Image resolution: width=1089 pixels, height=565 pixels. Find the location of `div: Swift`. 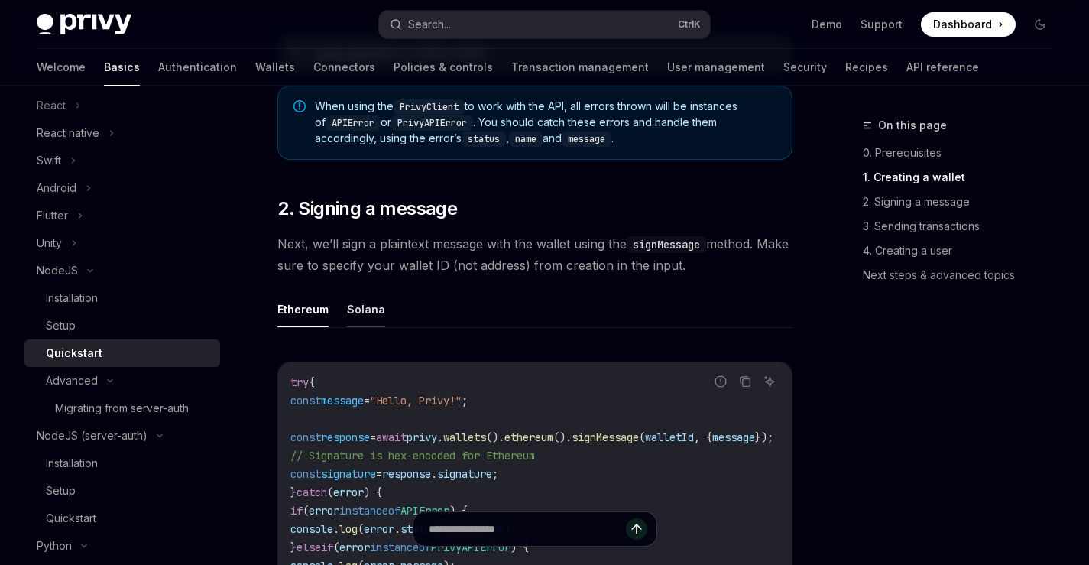

div: Swift is located at coordinates (49, 160).